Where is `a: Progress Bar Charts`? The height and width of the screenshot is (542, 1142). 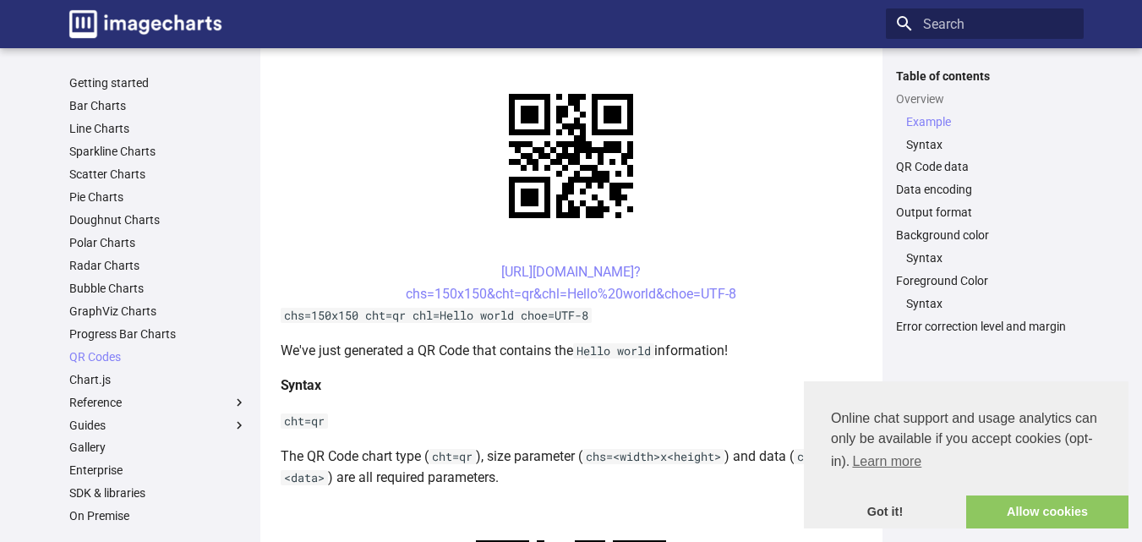 a: Progress Bar Charts is located at coordinates (158, 334).